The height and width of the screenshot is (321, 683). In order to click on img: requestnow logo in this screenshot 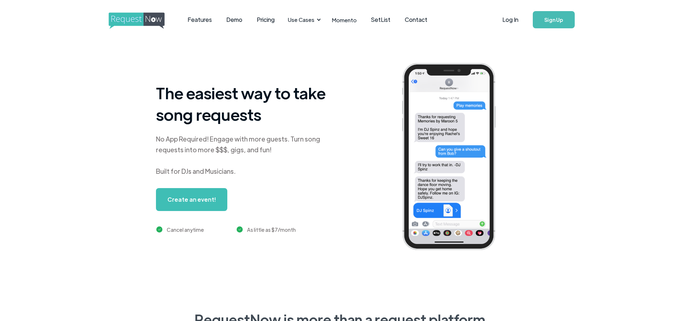, I will do `click(143, 21)`.